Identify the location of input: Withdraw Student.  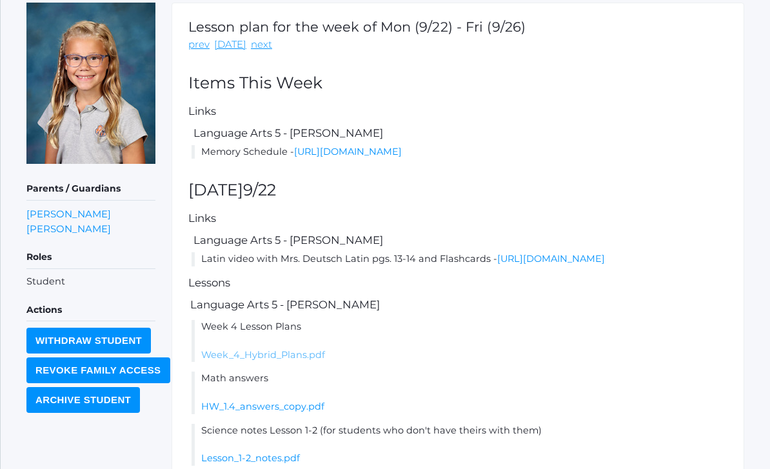
(88, 341).